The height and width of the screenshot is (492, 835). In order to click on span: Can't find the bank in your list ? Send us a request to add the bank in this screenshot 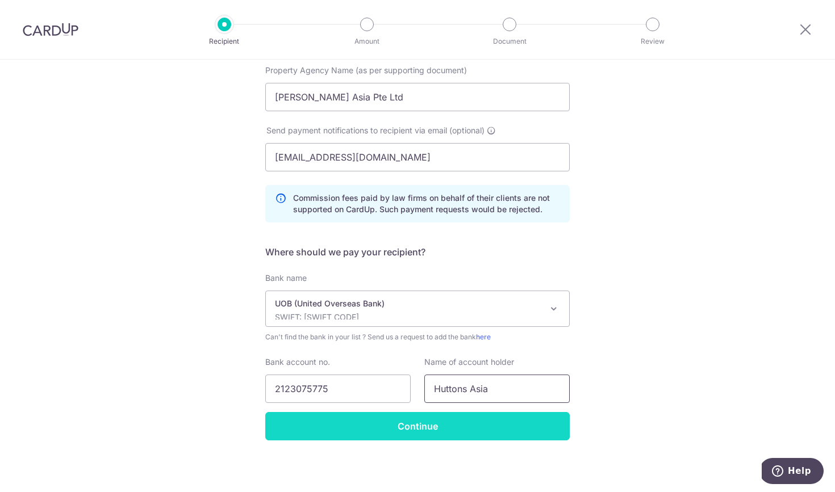, I will do `click(417, 337)`.